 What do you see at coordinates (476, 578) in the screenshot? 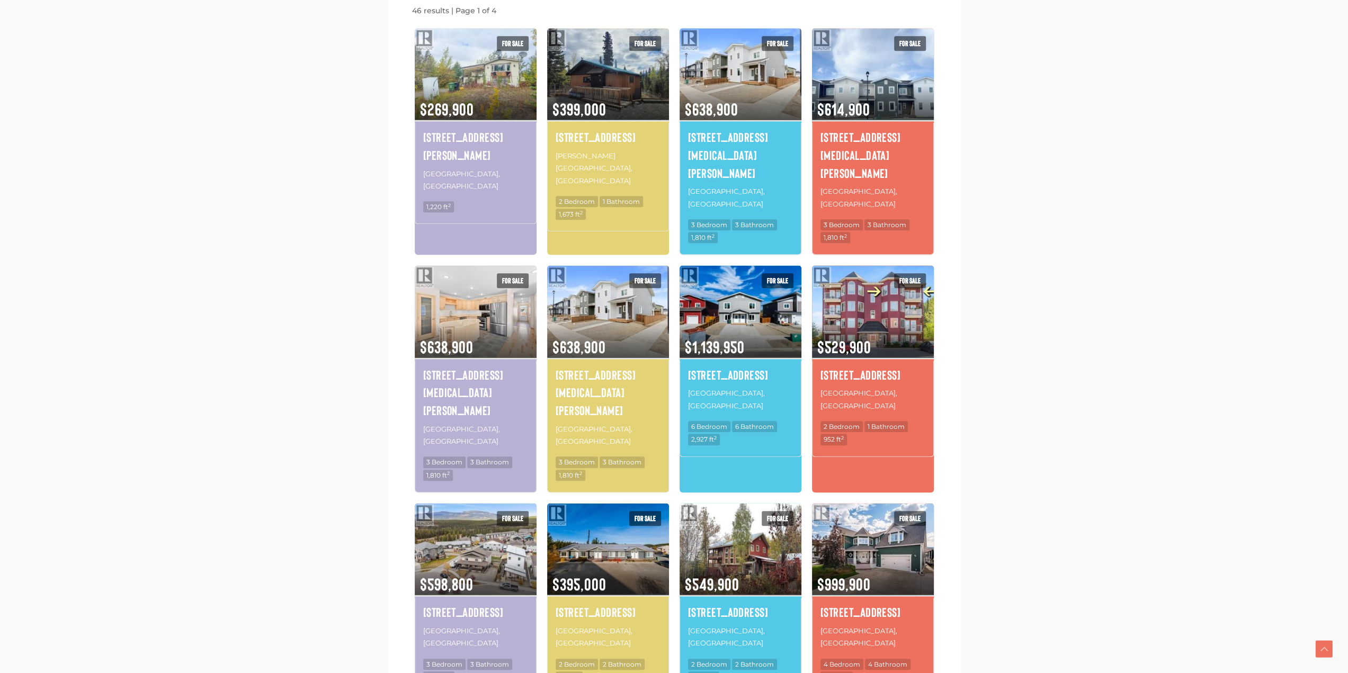
I see `span: $598,800` at bounding box center [476, 578].